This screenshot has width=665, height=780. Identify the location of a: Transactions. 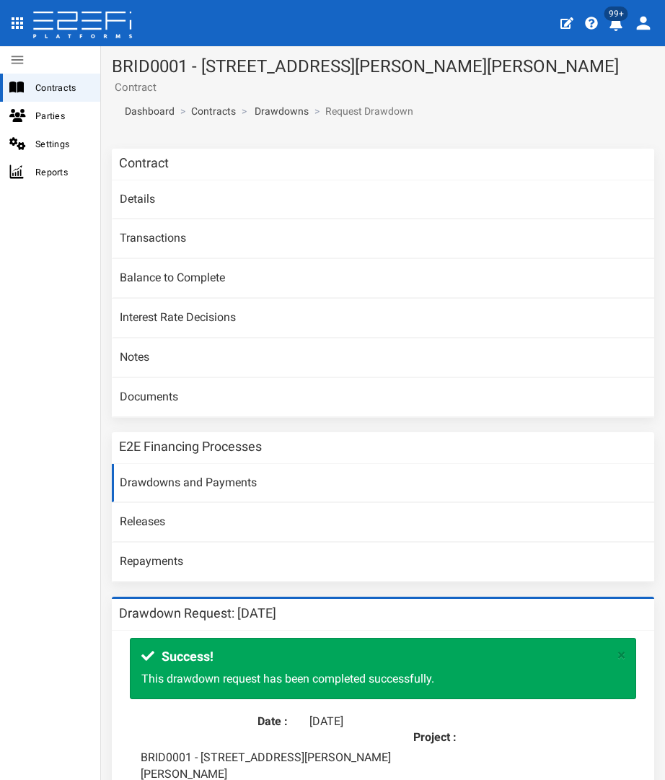
(383, 239).